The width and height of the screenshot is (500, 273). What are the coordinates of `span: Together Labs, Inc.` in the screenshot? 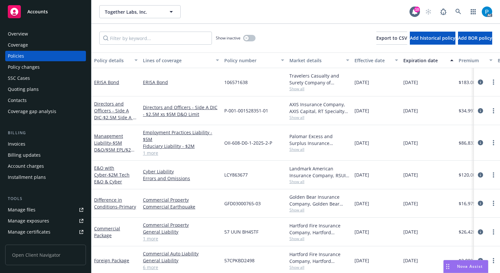 It's located at (133, 12).